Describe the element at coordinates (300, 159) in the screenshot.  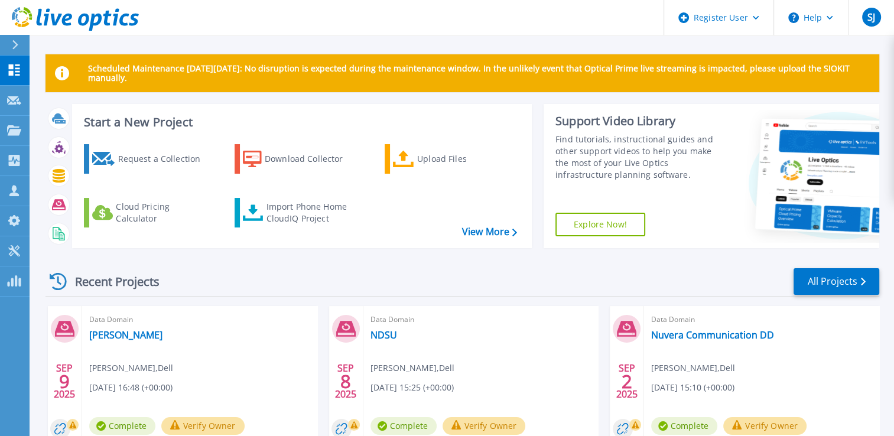
I see `a: Download Collector` at that location.